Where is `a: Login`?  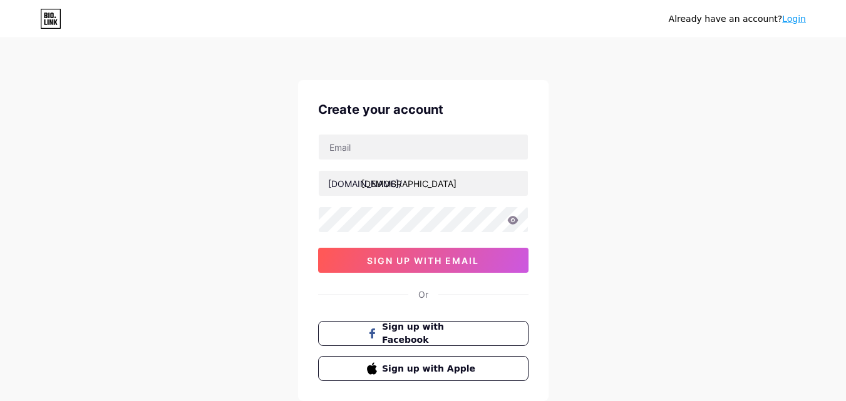 a: Login is located at coordinates (794, 19).